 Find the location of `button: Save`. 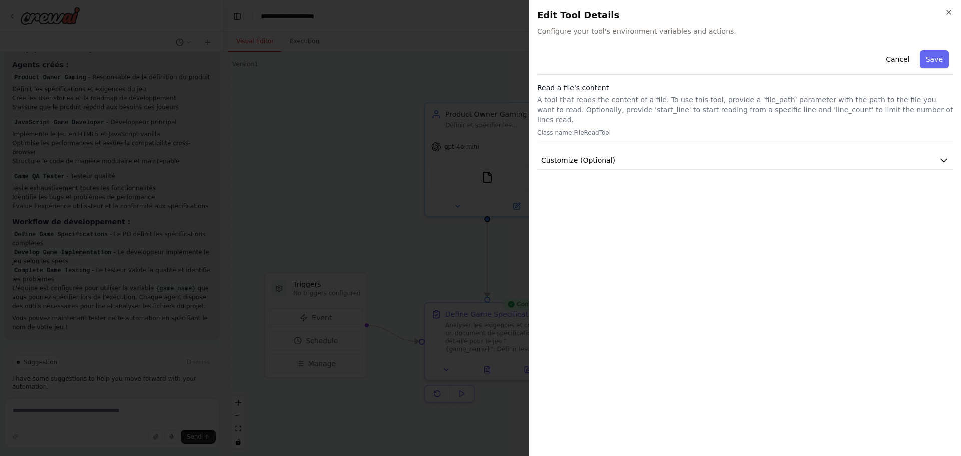

button: Save is located at coordinates (935, 59).